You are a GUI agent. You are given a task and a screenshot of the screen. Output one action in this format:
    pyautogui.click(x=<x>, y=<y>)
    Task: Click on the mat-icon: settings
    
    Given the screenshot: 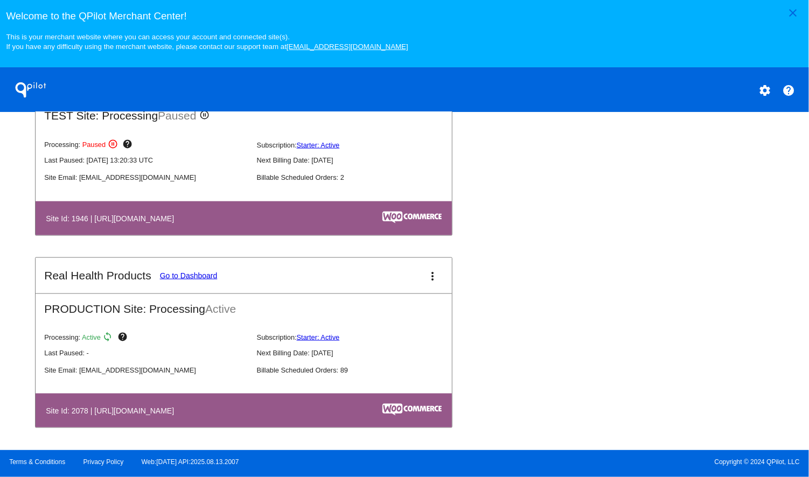 What is the action you would take?
    pyautogui.click(x=765, y=91)
    